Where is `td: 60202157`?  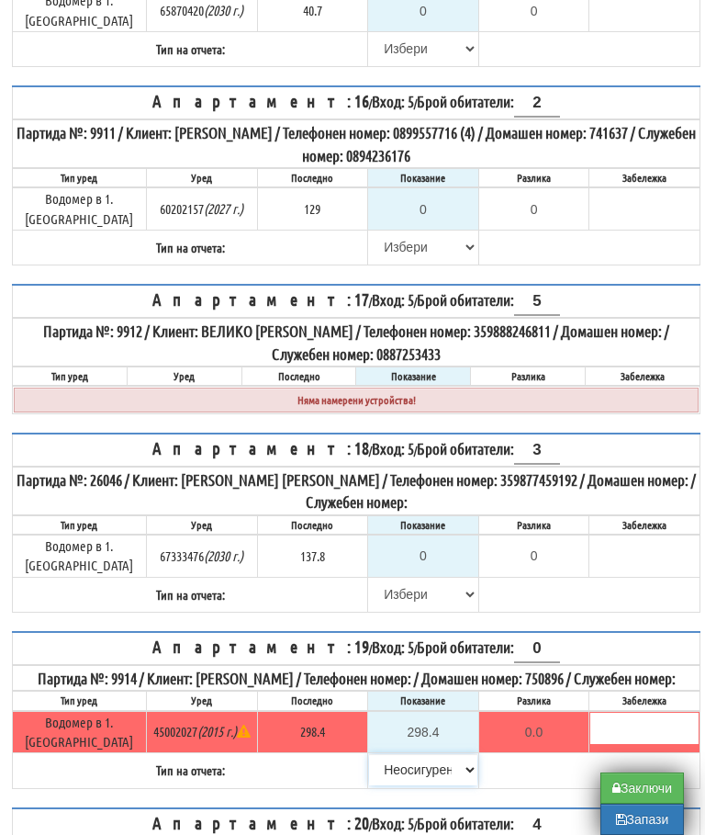
td: 60202157 is located at coordinates (201, 208).